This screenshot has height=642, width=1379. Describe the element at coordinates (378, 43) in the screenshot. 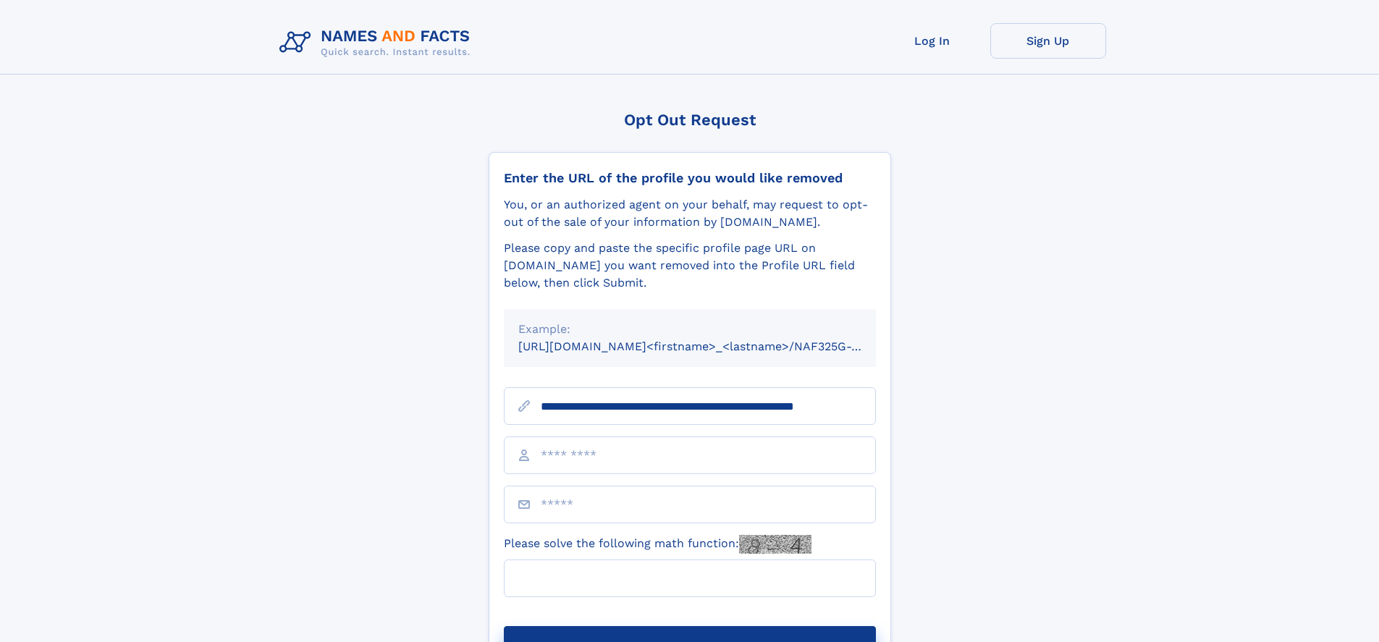

I see `img: Logo Names and Facts` at that location.